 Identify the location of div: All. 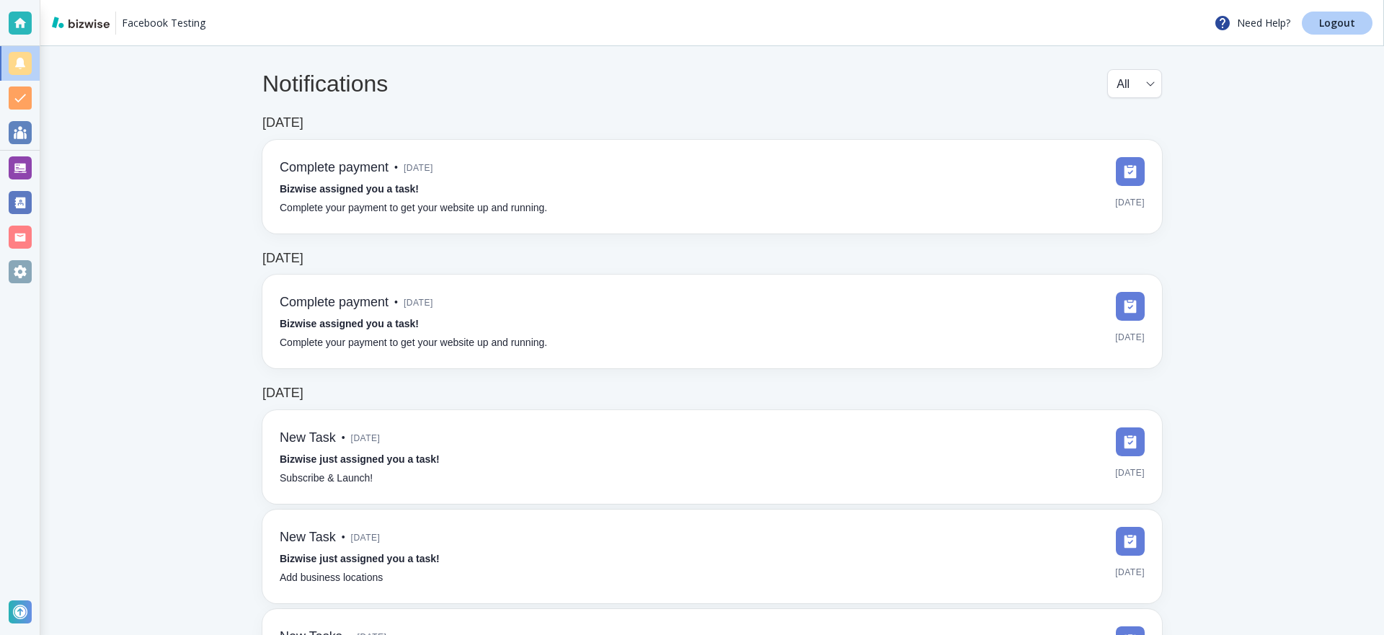
(1135, 84).